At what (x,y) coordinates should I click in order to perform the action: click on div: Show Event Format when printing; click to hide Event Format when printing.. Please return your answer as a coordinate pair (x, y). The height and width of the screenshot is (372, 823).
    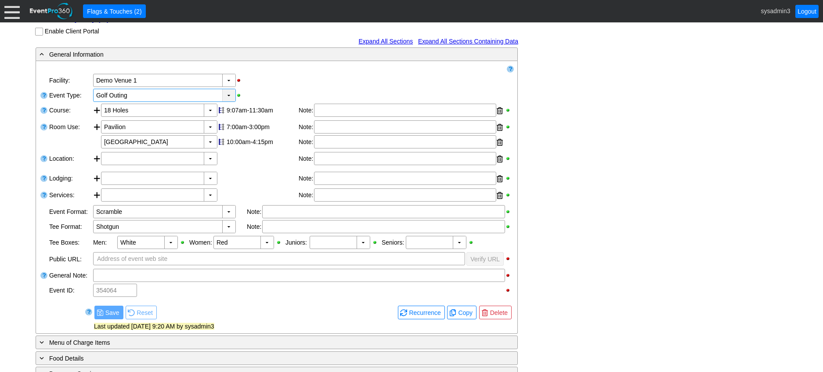
    Looking at the image, I should click on (509, 212).